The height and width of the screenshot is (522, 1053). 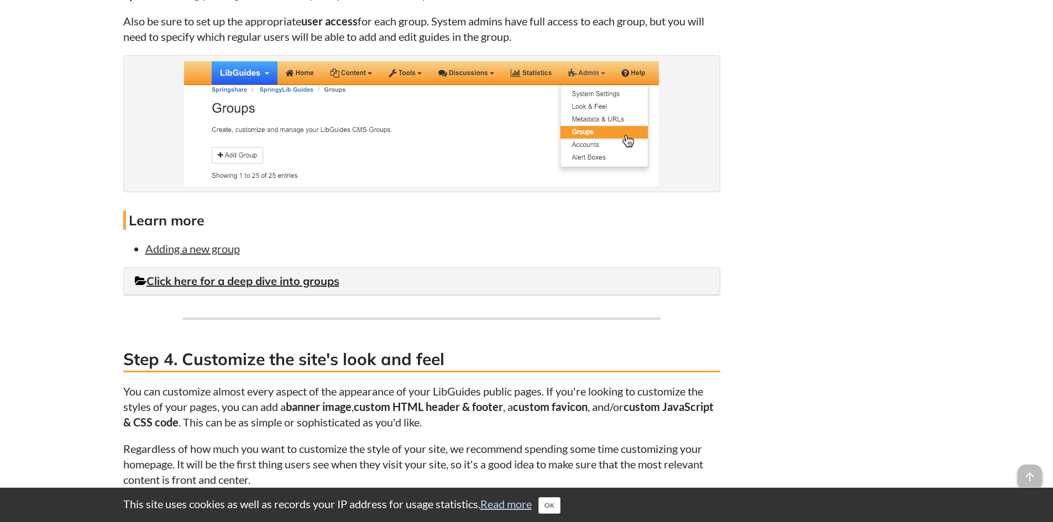 What do you see at coordinates (550, 407) in the screenshot?
I see `strong: custom favicon` at bounding box center [550, 407].